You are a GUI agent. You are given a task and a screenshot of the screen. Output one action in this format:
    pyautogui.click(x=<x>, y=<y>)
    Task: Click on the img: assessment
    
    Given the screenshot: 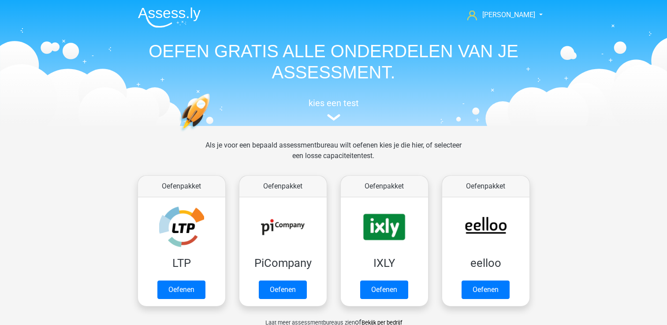 What is the action you would take?
    pyautogui.click(x=334, y=117)
    